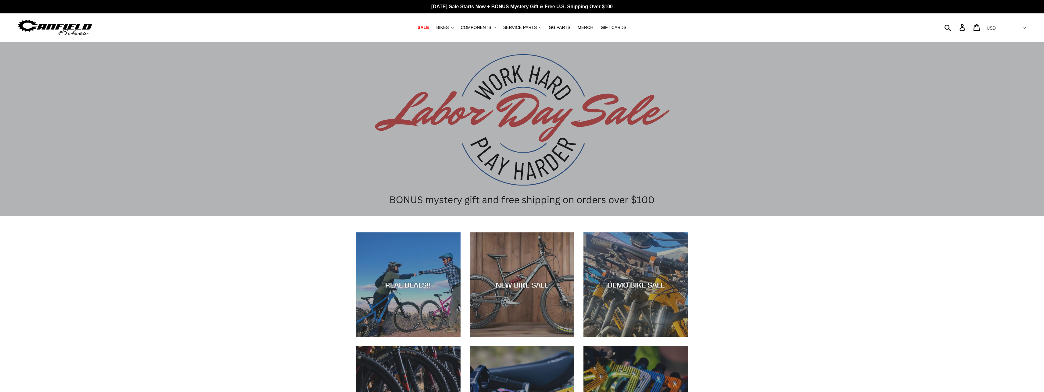  What do you see at coordinates (520, 27) in the screenshot?
I see `span: SERVICE PARTS` at bounding box center [520, 27].